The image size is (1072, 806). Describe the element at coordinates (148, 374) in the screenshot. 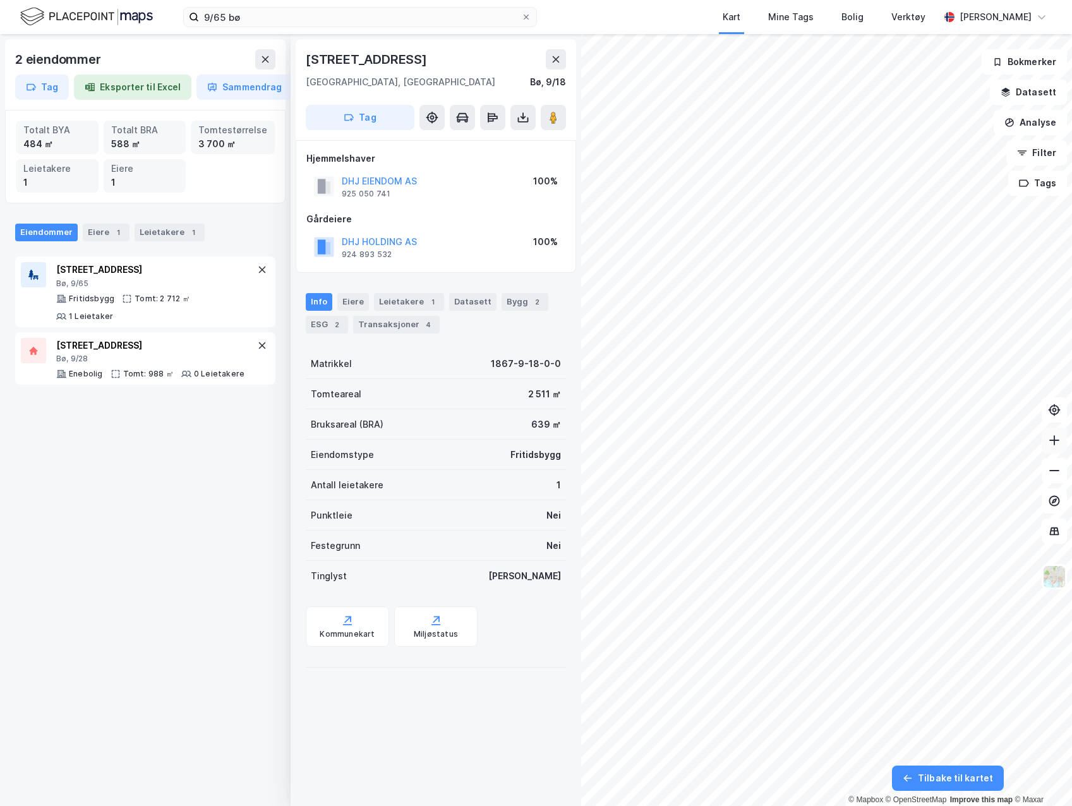

I see `div: Tomt: 988 ㎡` at that location.